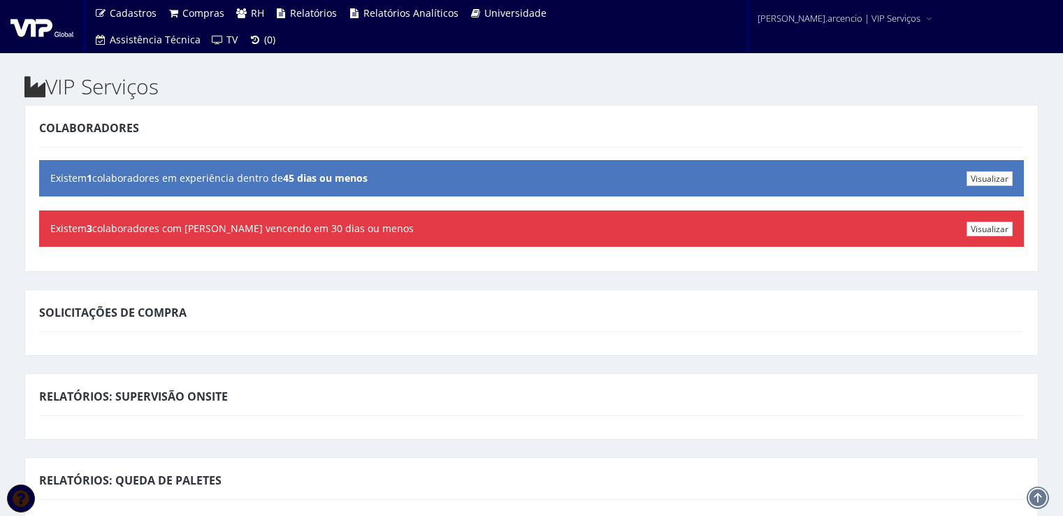  Describe the element at coordinates (531, 178) in the screenshot. I see `div: Existem colaboradores em experiência dentro de` at that location.